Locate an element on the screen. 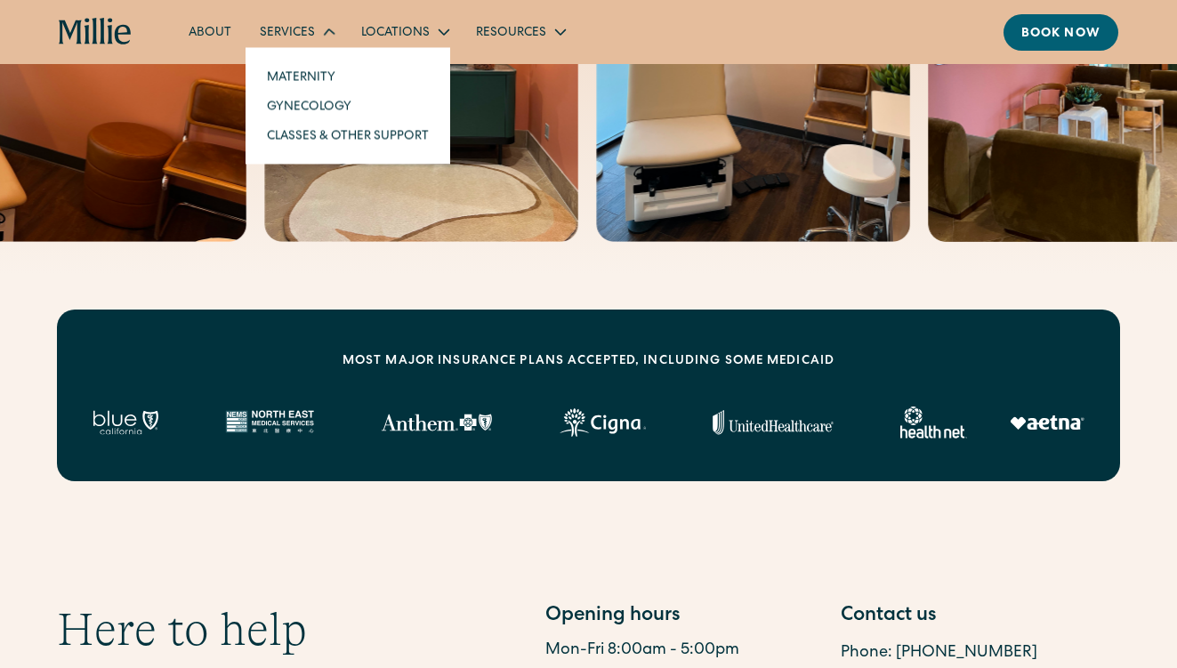 This screenshot has width=1177, height=668. a: home is located at coordinates (95, 32).